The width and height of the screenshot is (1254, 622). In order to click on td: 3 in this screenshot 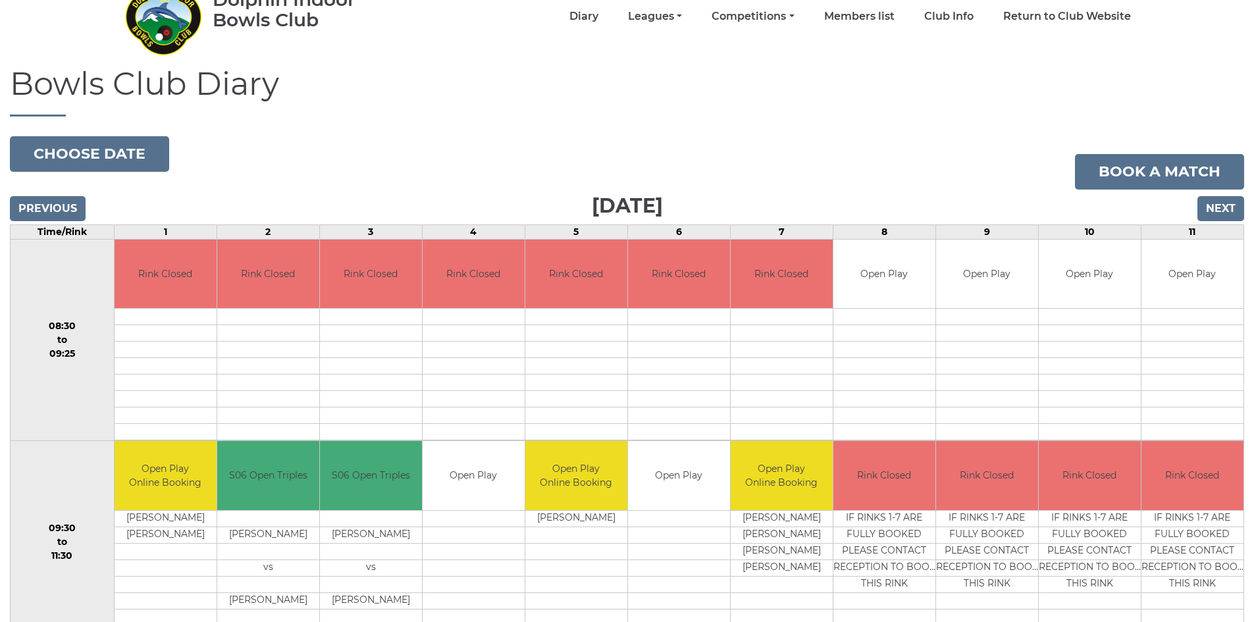, I will do `click(371, 232)`.